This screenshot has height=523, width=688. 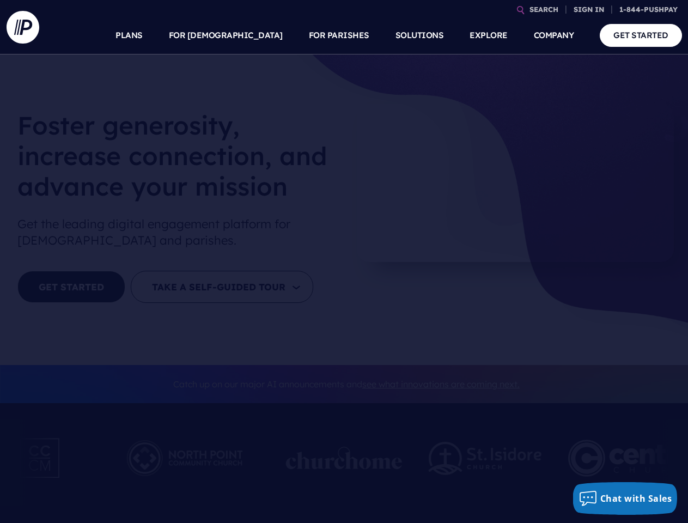 What do you see at coordinates (641, 35) in the screenshot?
I see `a: GET STARTED` at bounding box center [641, 35].